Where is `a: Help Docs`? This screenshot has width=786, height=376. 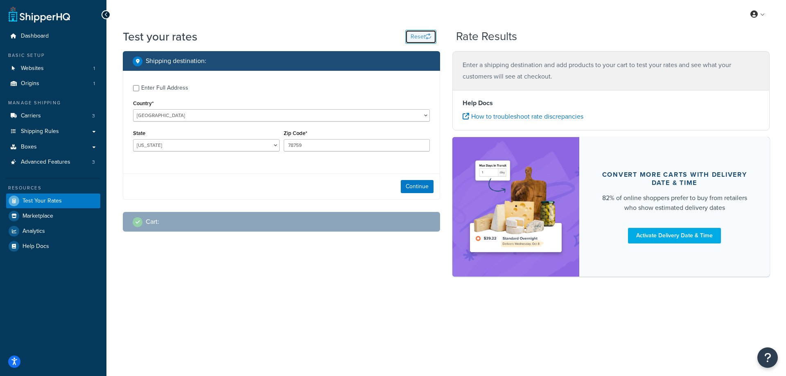 a: Help Docs is located at coordinates (53, 246).